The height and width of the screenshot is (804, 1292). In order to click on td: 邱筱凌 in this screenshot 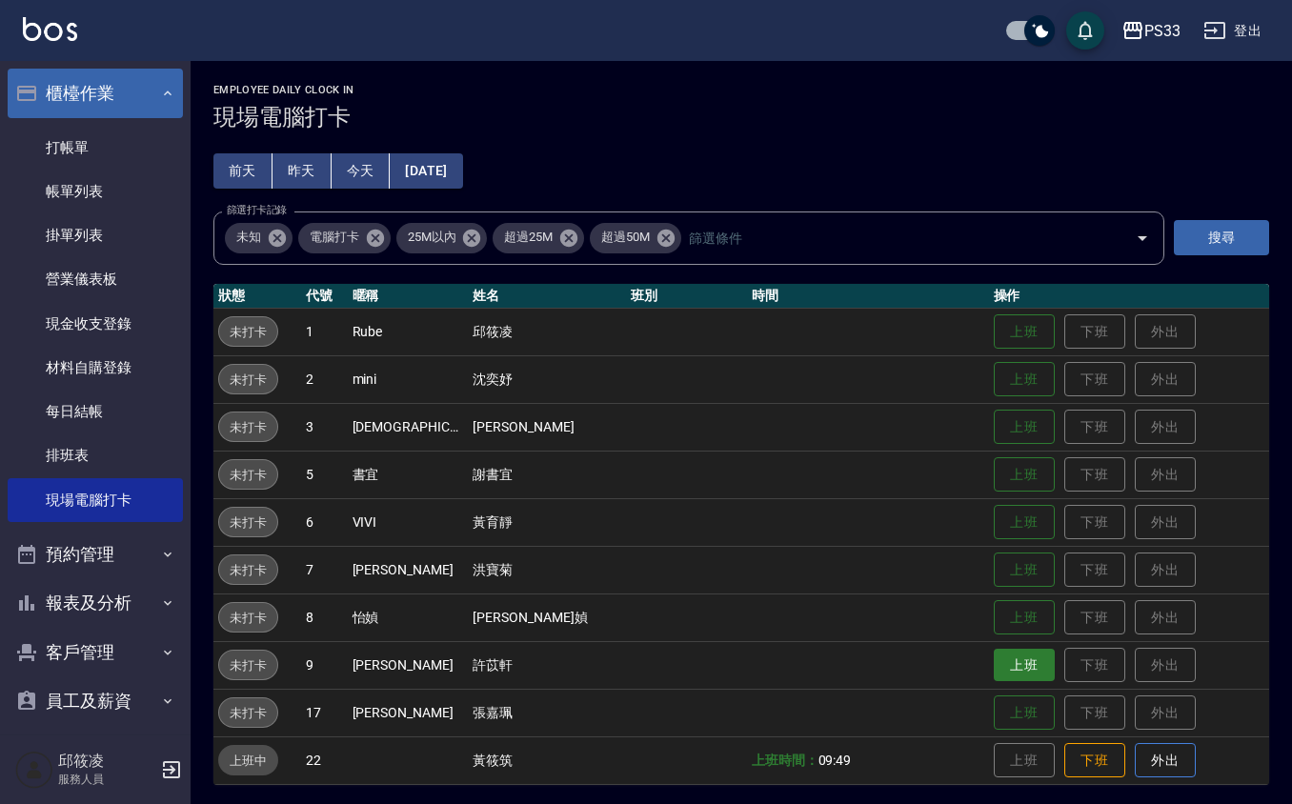, I will do `click(546, 332)`.